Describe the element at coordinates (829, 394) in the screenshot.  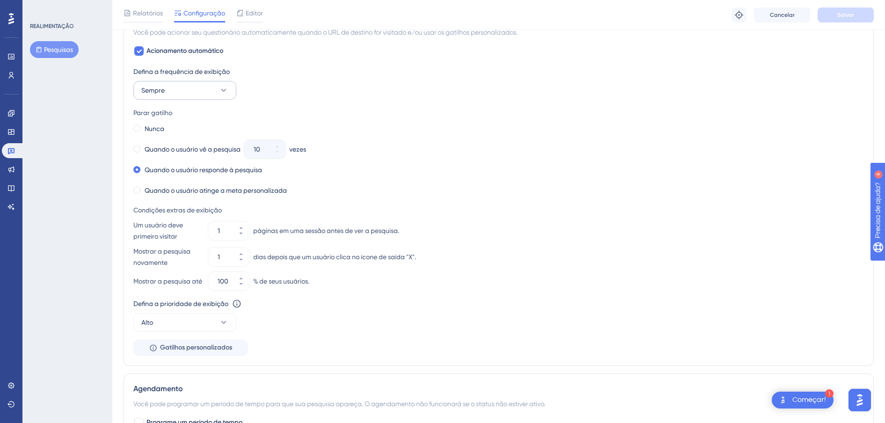
I see `div: 1` at that location.